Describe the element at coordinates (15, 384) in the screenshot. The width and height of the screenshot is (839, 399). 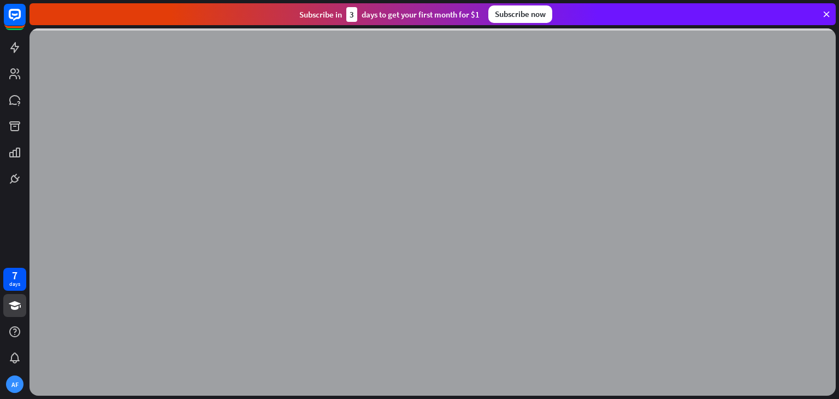
I see `div: AF` at that location.